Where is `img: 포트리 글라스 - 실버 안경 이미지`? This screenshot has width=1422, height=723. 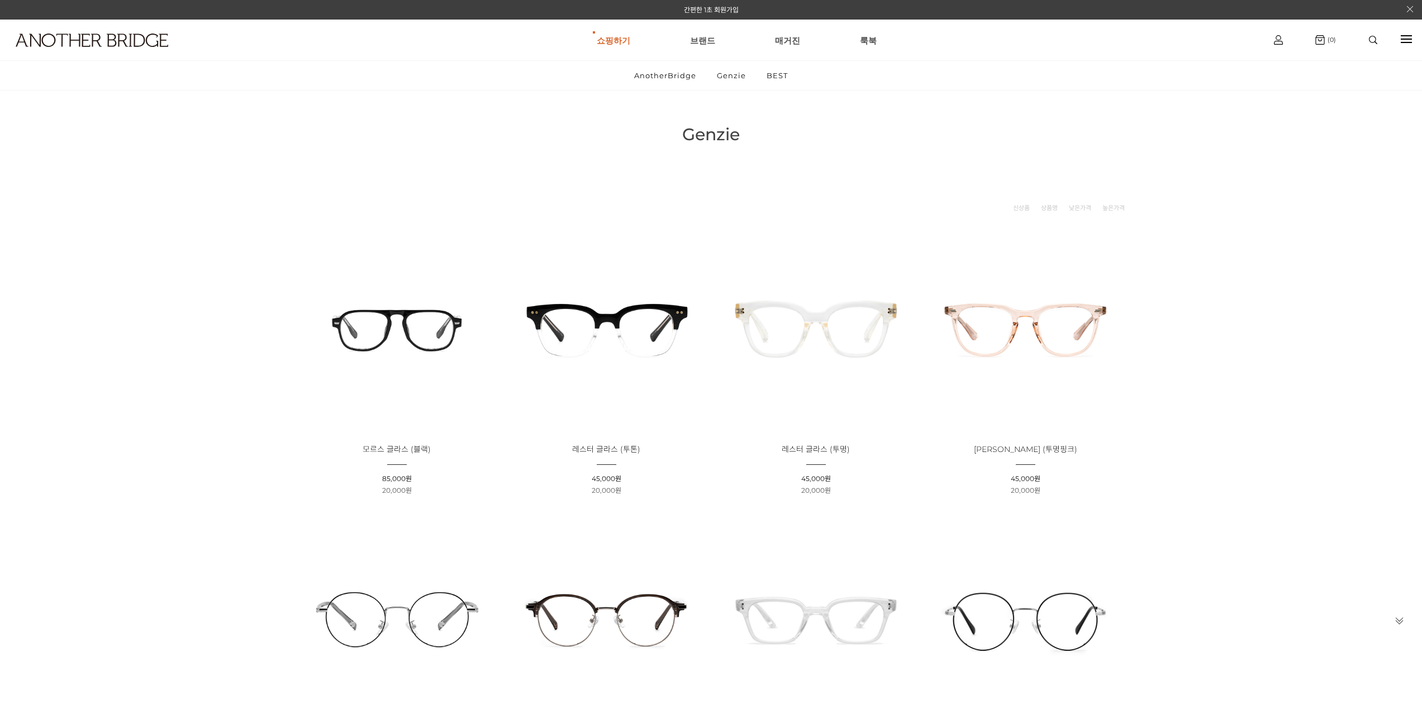 img: 포트리 글라스 - 실버 안경 이미지 is located at coordinates (397, 618).